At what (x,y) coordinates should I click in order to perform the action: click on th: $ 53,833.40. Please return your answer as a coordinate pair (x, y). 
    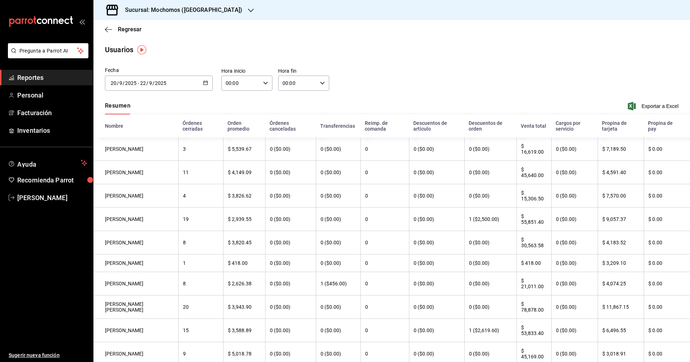
    Looking at the image, I should click on (534, 330).